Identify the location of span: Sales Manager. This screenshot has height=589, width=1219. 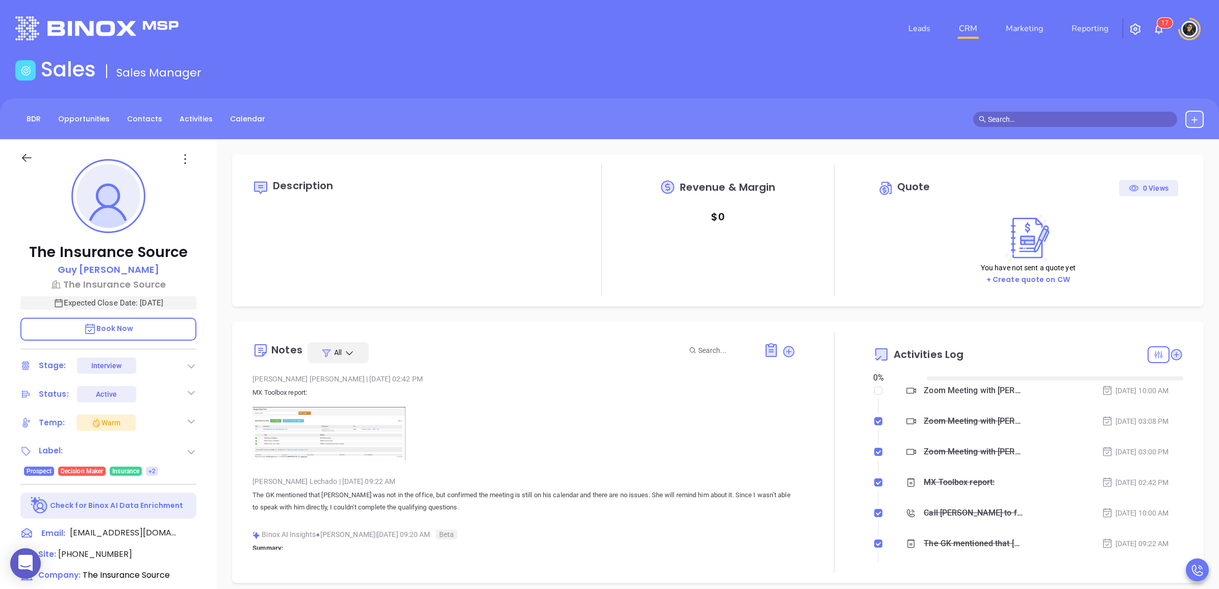
(159, 72).